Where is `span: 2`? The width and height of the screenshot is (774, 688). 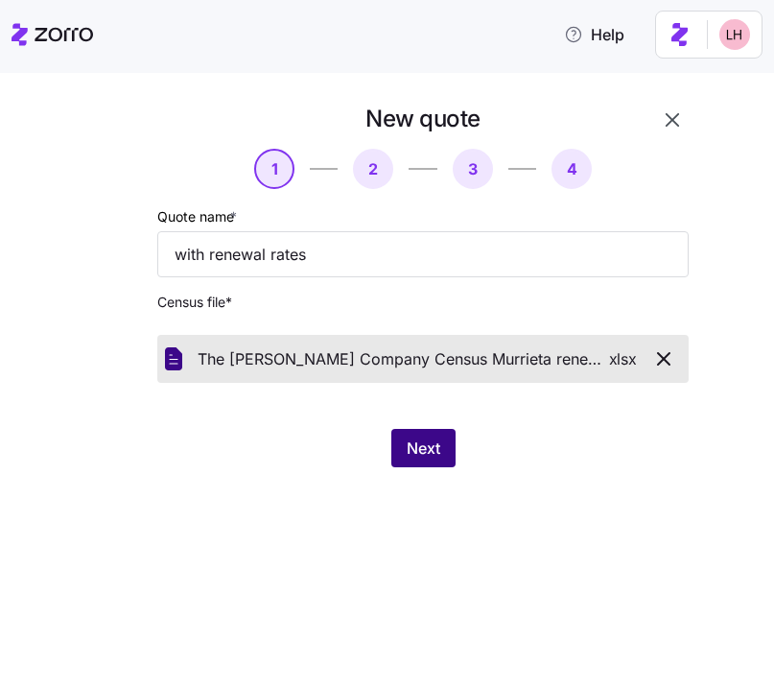 span: 2 is located at coordinates (373, 169).